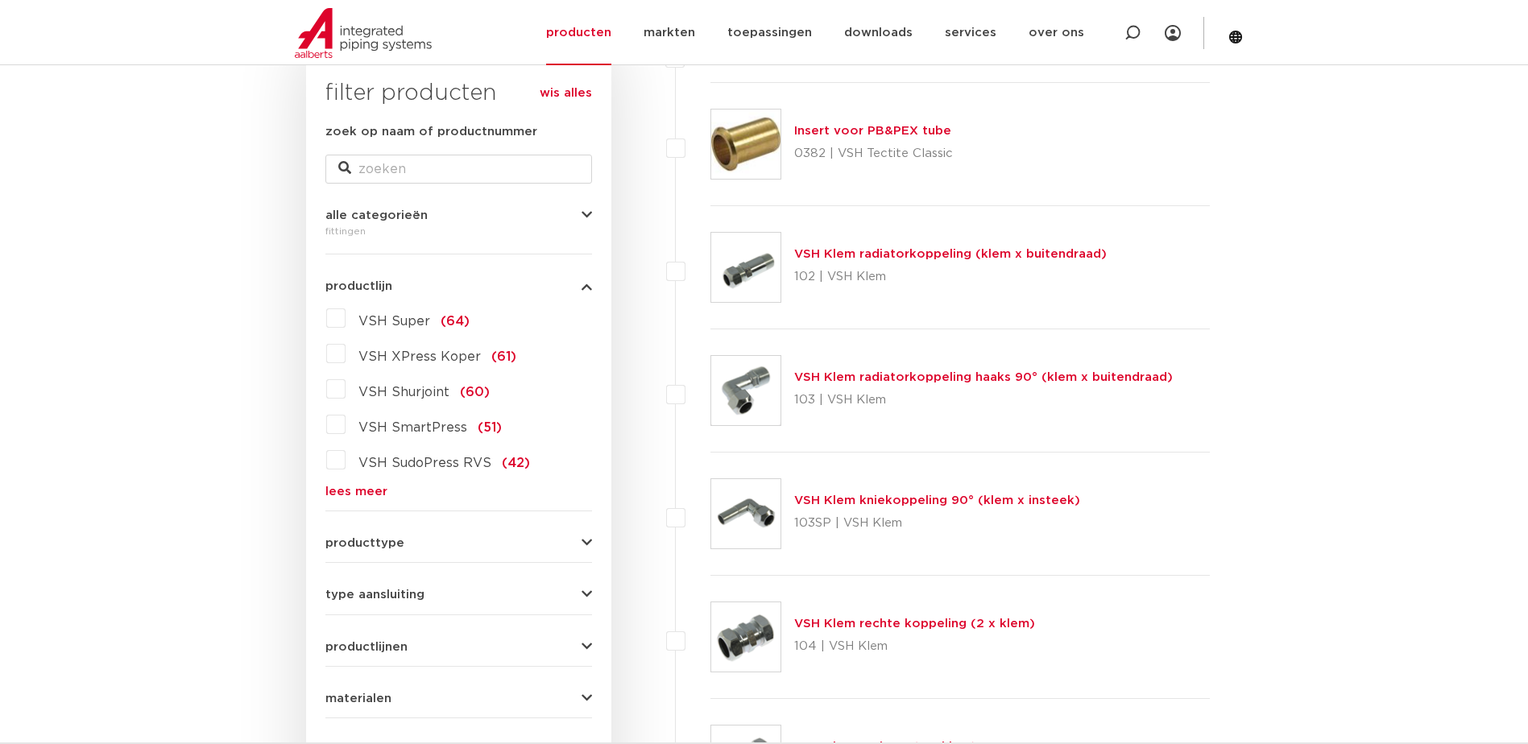  What do you see at coordinates (565, 93) in the screenshot?
I see `a: wis alles` at bounding box center [565, 93].